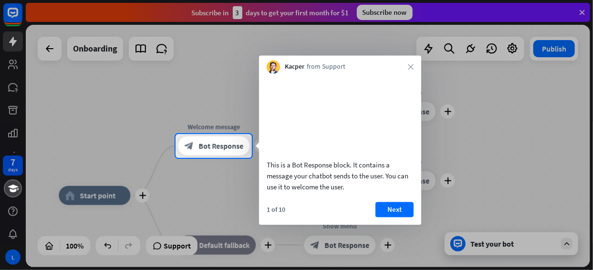 The width and height of the screenshot is (593, 270). Describe the element at coordinates (276, 210) in the screenshot. I see `div: 1 of 10` at that location.